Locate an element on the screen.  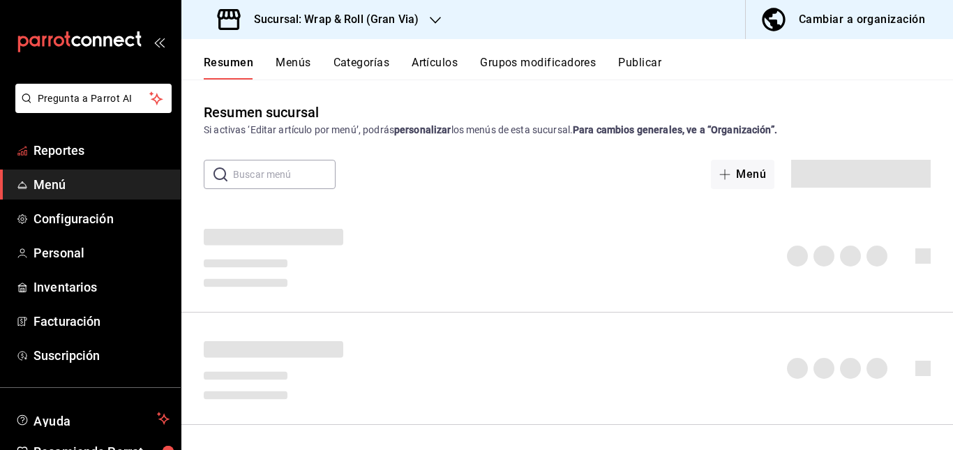
span: Pregunta a Parrot AI is located at coordinates (94, 98).